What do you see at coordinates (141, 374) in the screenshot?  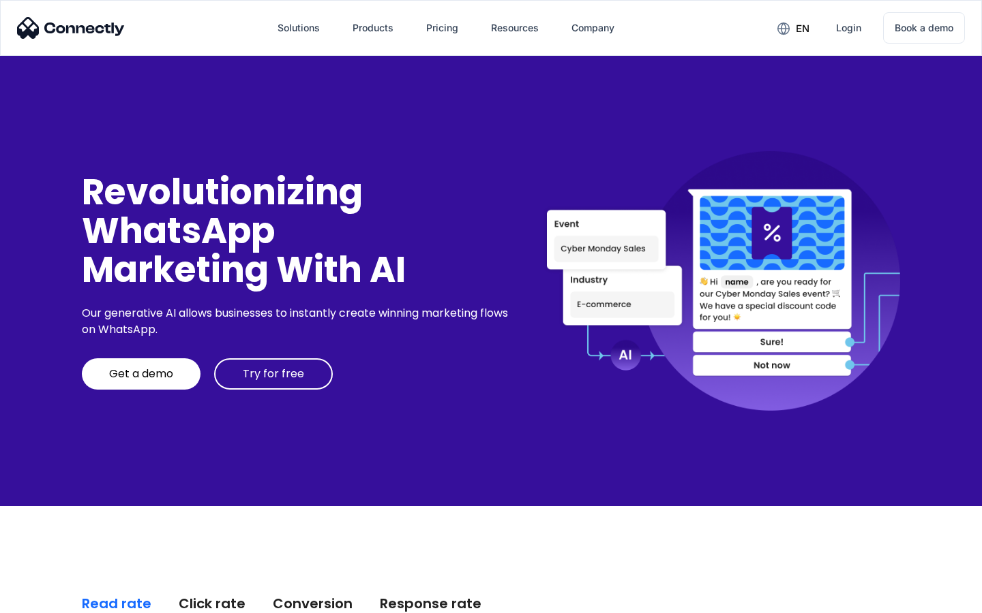 I see `a: Get a demo` at bounding box center [141, 374].